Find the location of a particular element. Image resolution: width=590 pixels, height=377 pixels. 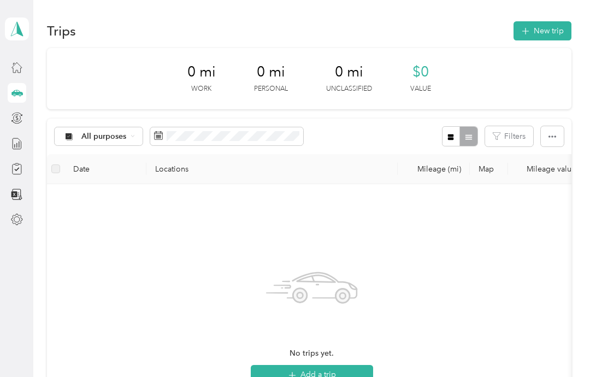

h1: Trips is located at coordinates (61, 31).